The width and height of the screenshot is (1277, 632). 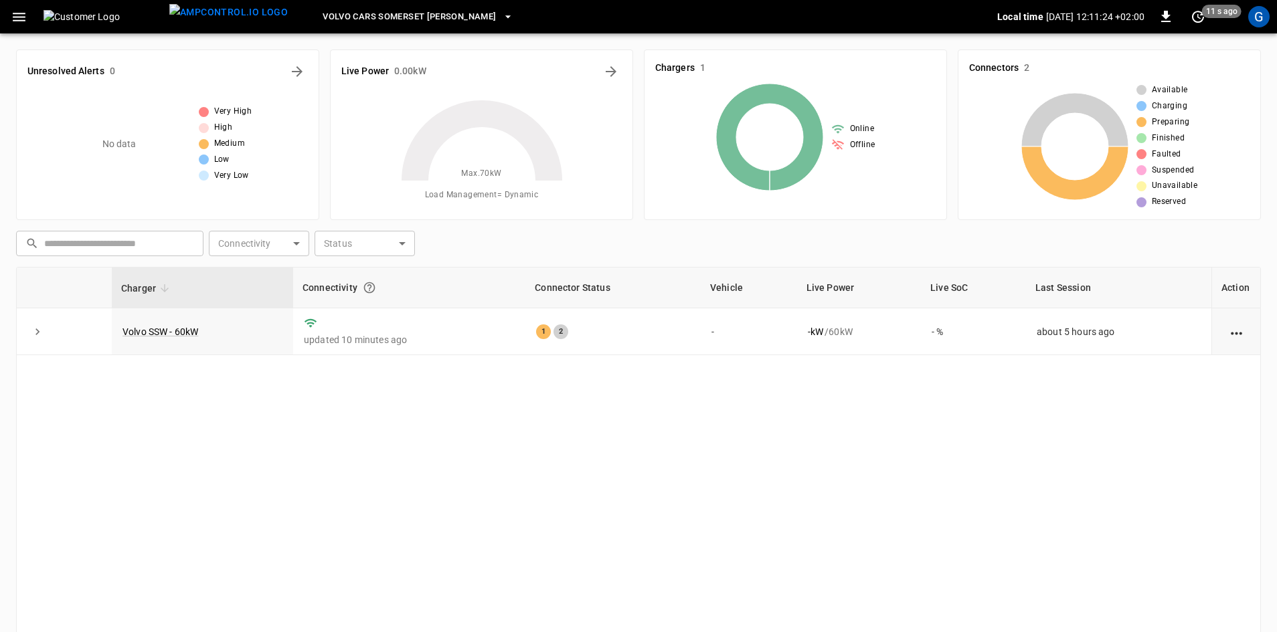 I want to click on th: Connector Status, so click(x=613, y=288).